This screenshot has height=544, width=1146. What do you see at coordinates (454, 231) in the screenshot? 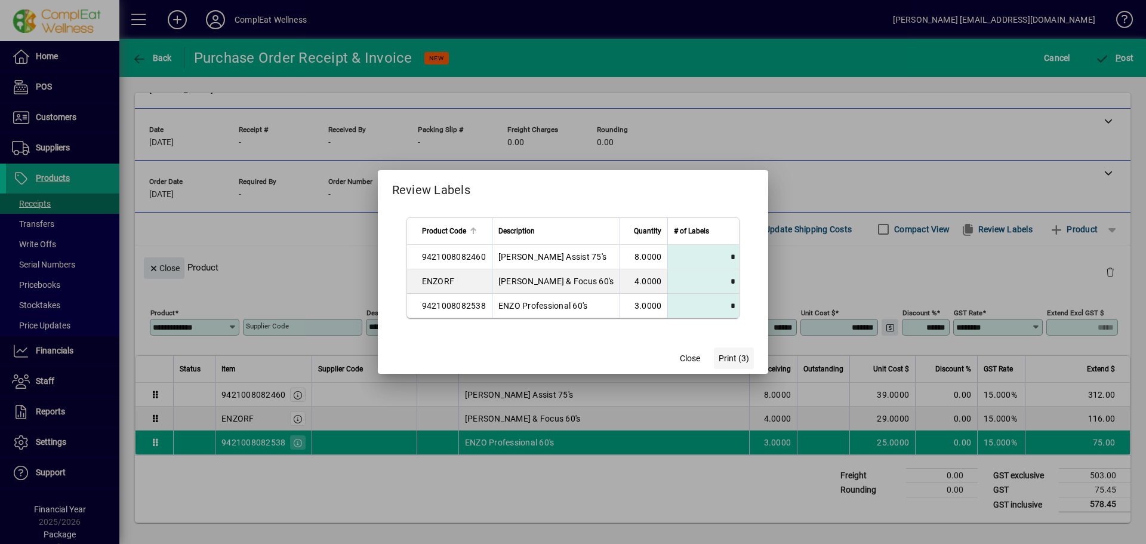
I see `div: Product Code` at bounding box center [454, 231].